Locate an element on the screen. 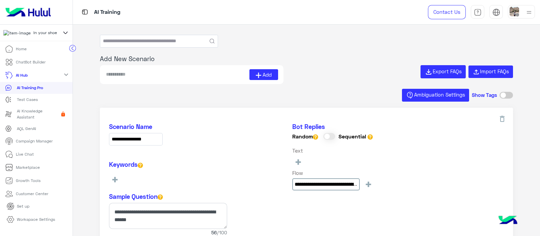 The width and height of the screenshot is (540, 236). p: AI Knowledge Assistant is located at coordinates (37, 114).